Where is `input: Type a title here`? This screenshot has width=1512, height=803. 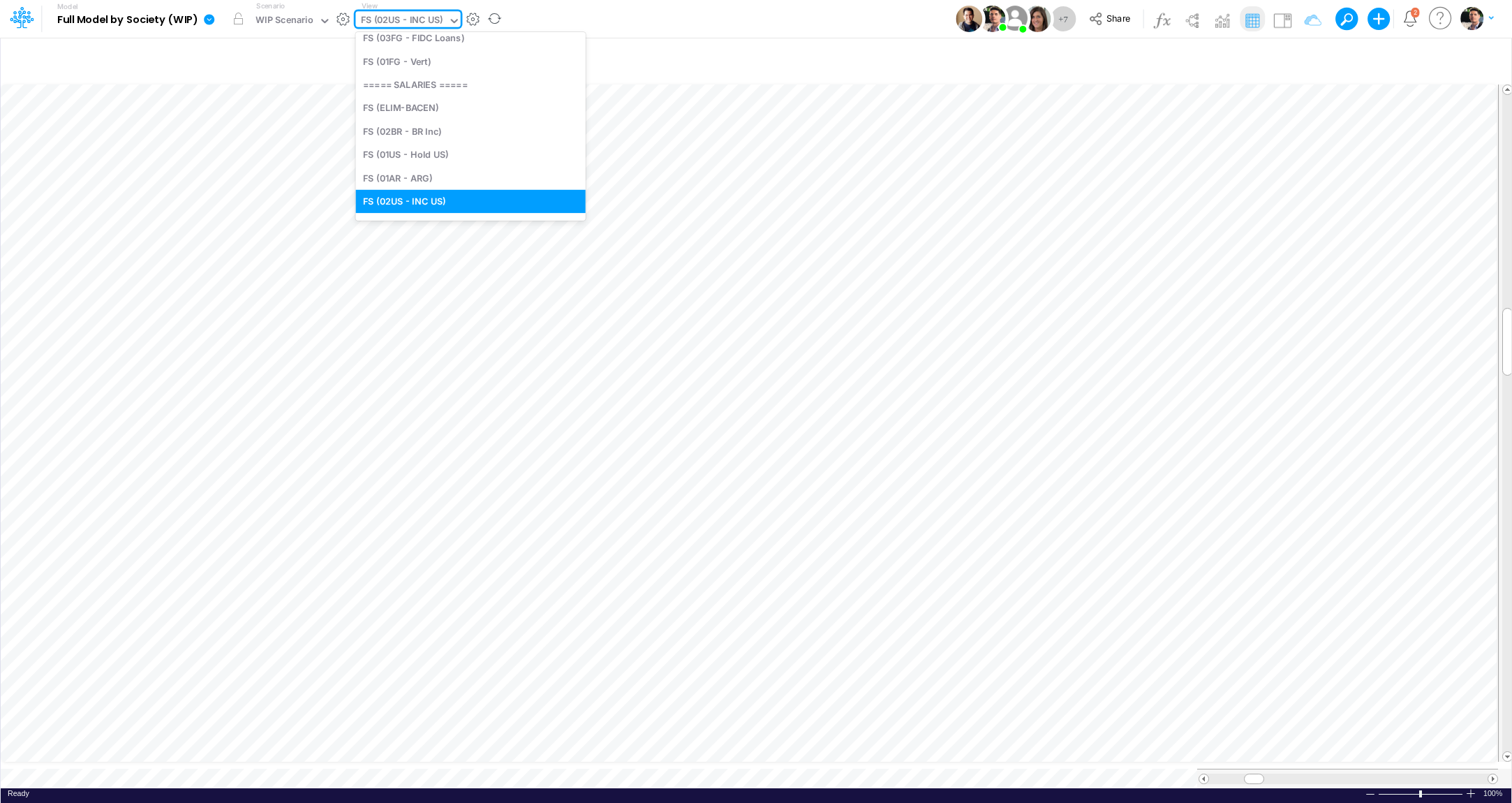
input: Type a title here is located at coordinates (610, 58).